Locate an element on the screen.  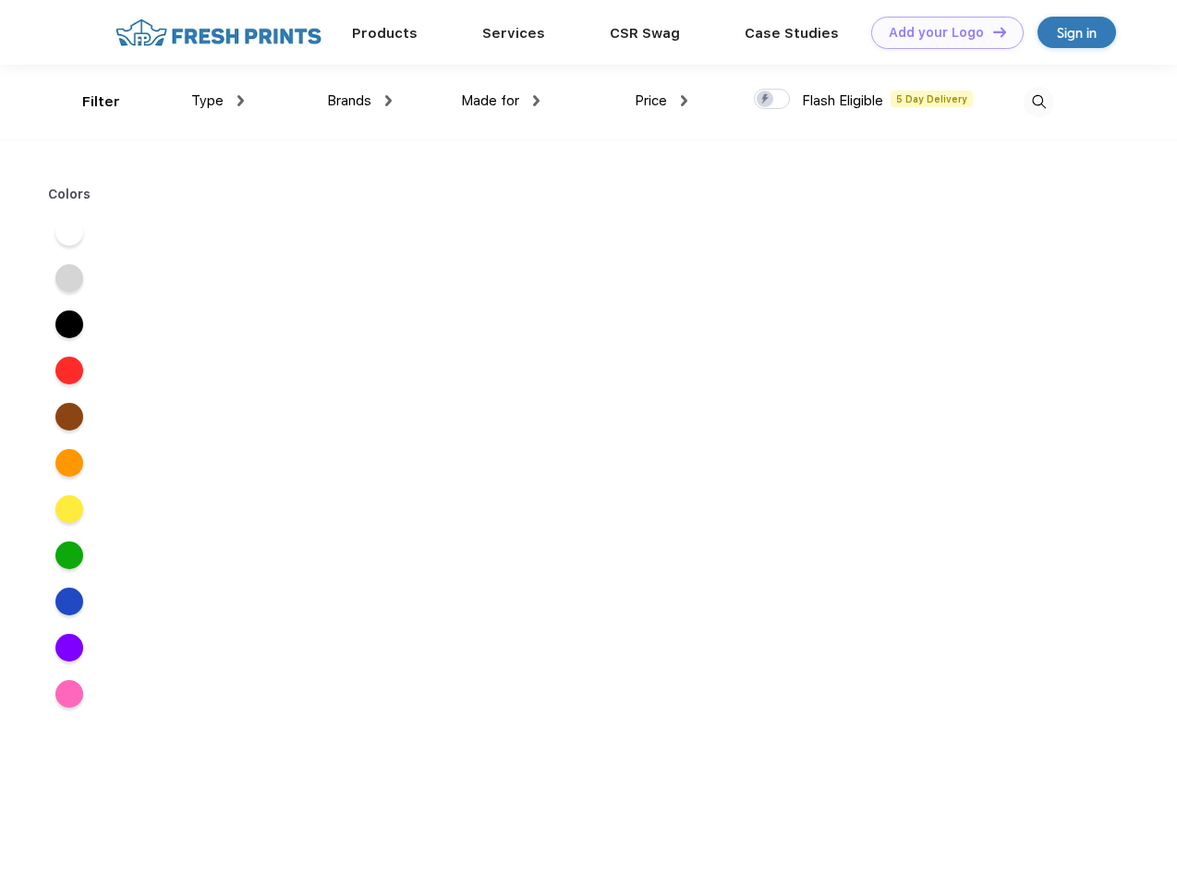
span: Price is located at coordinates (650, 101).